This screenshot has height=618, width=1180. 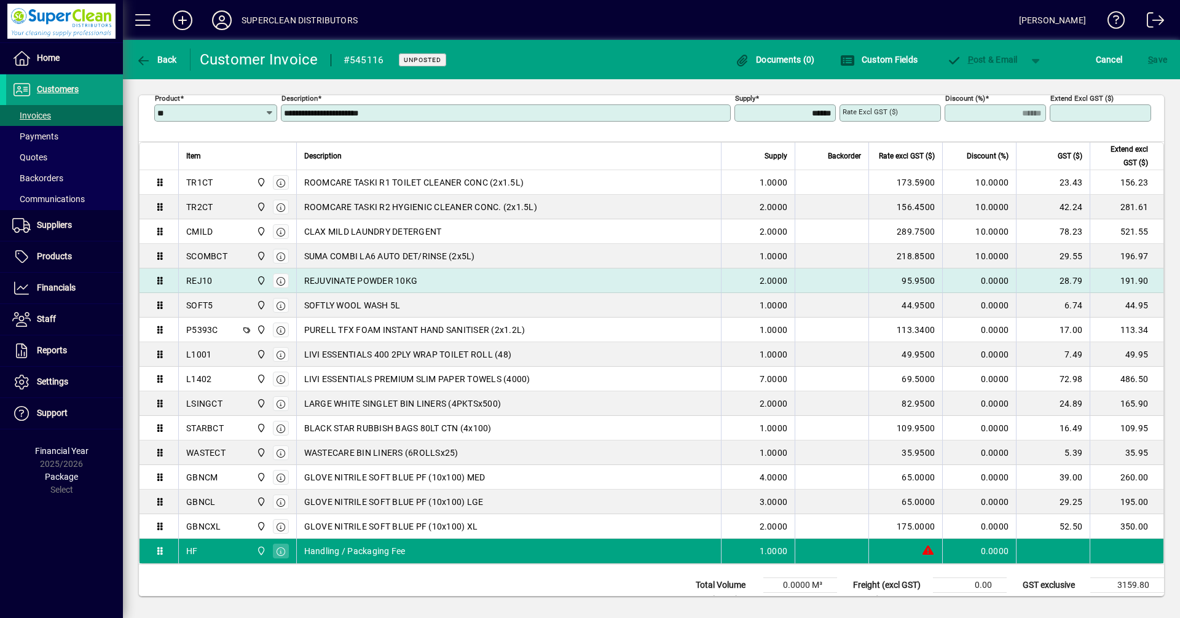 I want to click on span: BLACK STAR RUBBISH BAGS 80LT CTN (4x100), so click(x=398, y=428).